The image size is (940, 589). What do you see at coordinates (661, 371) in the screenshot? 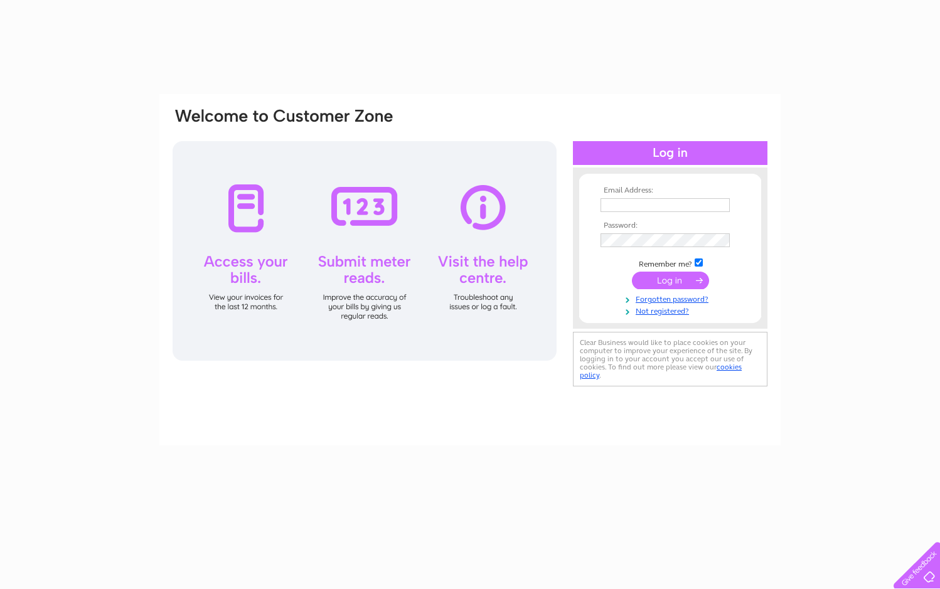
I see `a: cookies policy` at bounding box center [661, 371].